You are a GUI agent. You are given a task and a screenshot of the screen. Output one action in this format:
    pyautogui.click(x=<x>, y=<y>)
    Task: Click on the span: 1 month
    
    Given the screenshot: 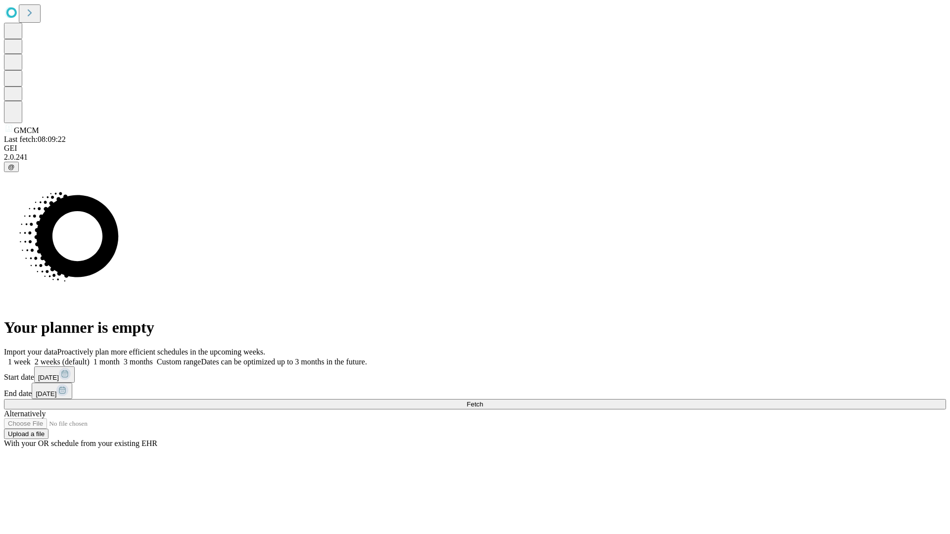 What is the action you would take?
    pyautogui.click(x=106, y=362)
    